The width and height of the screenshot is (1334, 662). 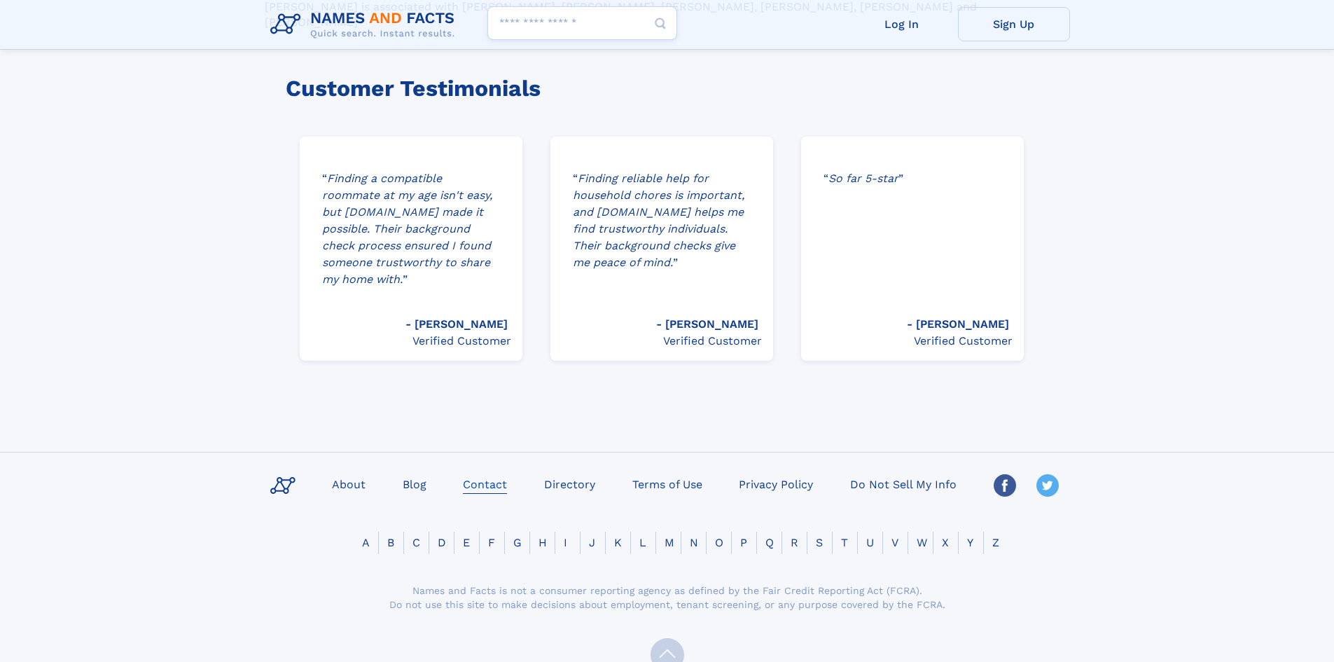 I want to click on a: S, so click(x=819, y=542).